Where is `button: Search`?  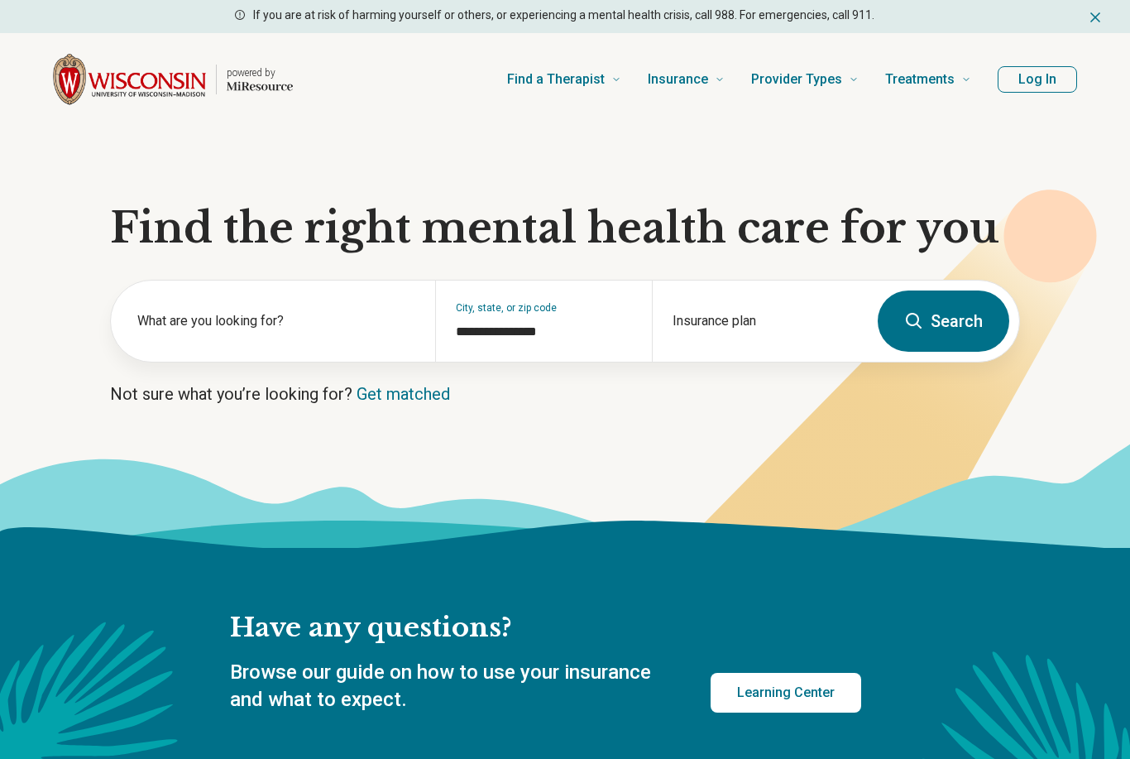 button: Search is located at coordinates (943, 321).